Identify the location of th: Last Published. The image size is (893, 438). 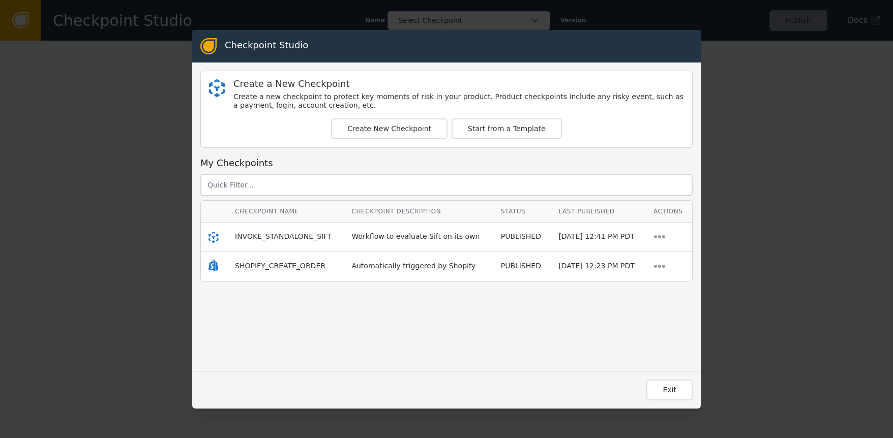
(598, 212).